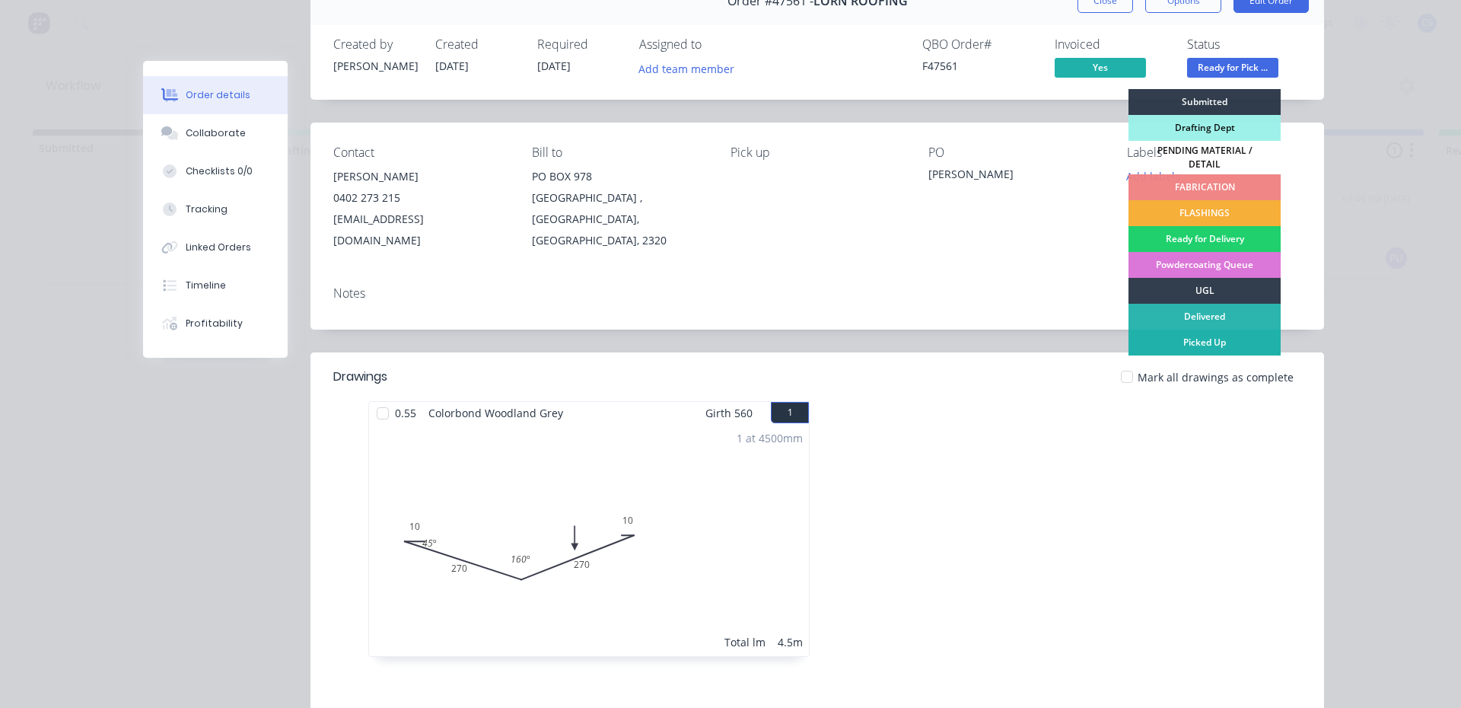 The height and width of the screenshot is (708, 1461). I want to click on div: Drafting Dept, so click(1205, 128).